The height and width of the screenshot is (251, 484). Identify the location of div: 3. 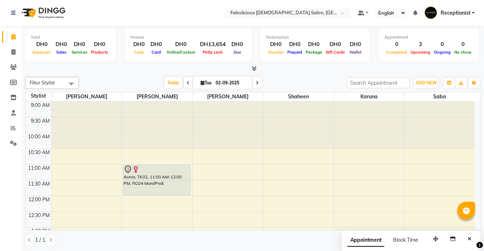
(420, 44).